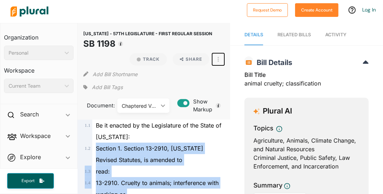 This screenshot has width=383, height=194. Describe the element at coordinates (268, 10) in the screenshot. I see `button: Request Demo` at that location.